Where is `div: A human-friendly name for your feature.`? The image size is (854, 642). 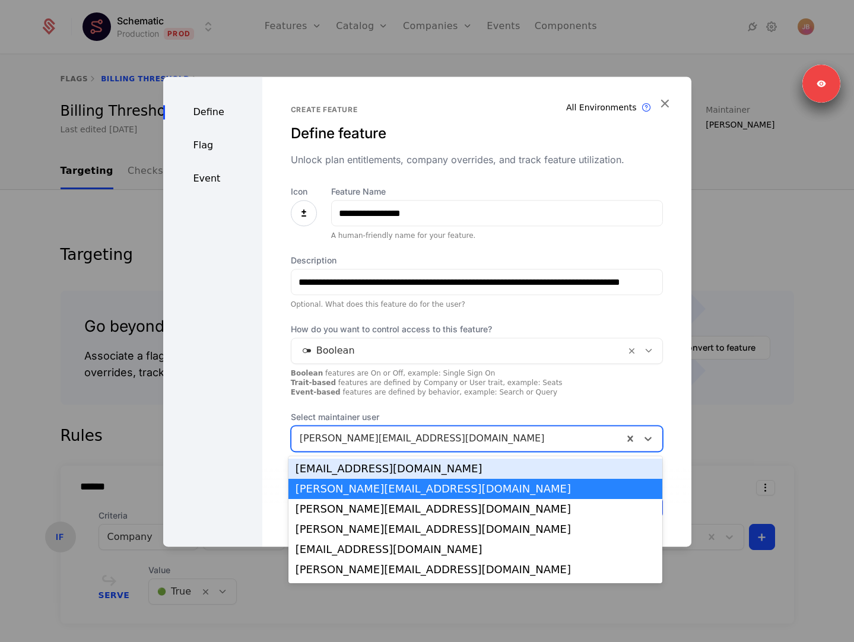 div: A human-friendly name for your feature. is located at coordinates (497, 236).